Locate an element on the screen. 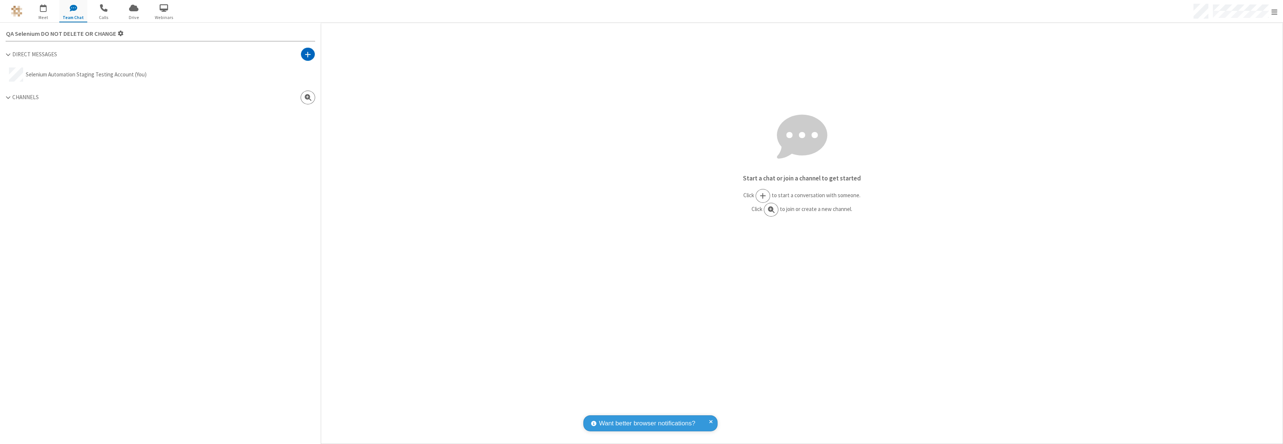  span: Direct Messages is located at coordinates (35, 54).